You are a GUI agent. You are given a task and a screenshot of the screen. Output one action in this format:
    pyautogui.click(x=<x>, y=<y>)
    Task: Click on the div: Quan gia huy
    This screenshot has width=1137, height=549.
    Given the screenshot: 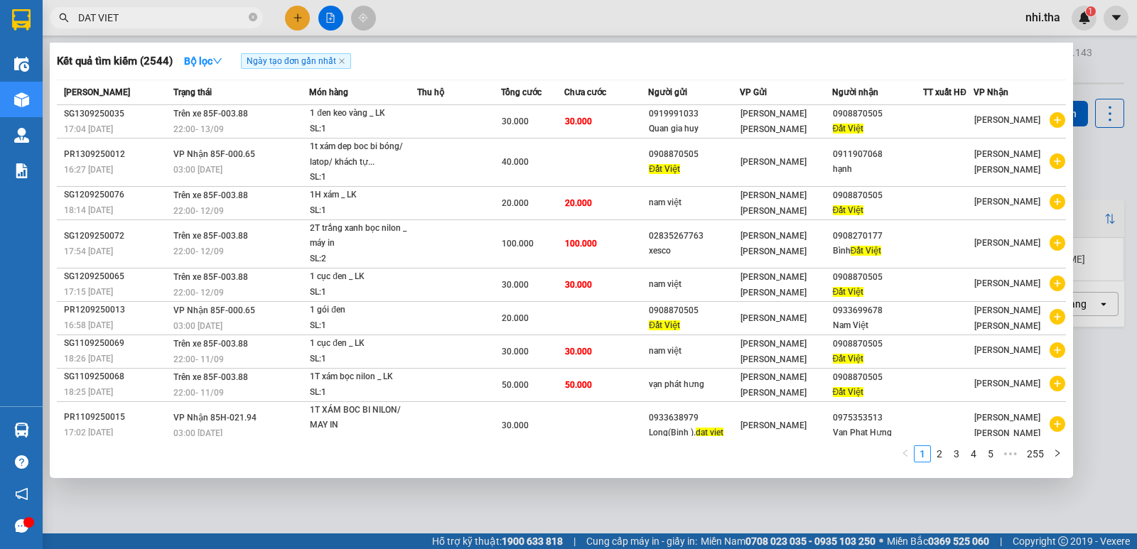 What is the action you would take?
    pyautogui.click(x=694, y=129)
    